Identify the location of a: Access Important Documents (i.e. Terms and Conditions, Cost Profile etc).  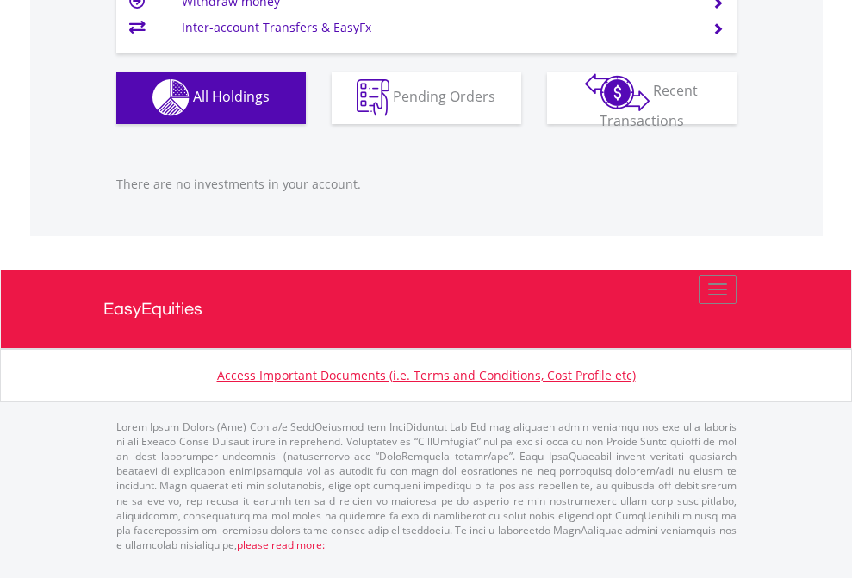
(426, 375).